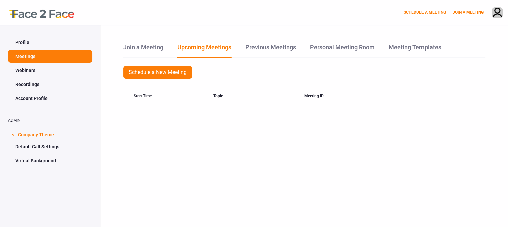  I want to click on a: Previous Meetings, so click(270, 50).